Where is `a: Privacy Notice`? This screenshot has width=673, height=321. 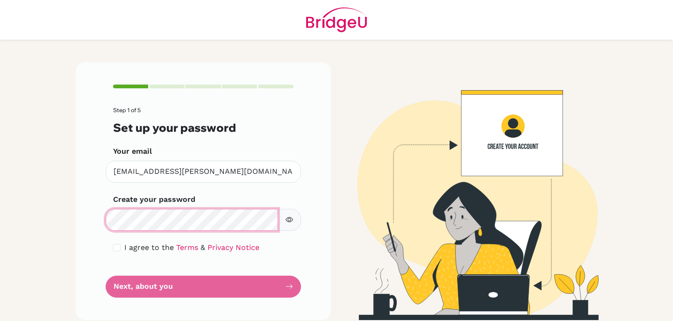 a: Privacy Notice is located at coordinates (233, 247).